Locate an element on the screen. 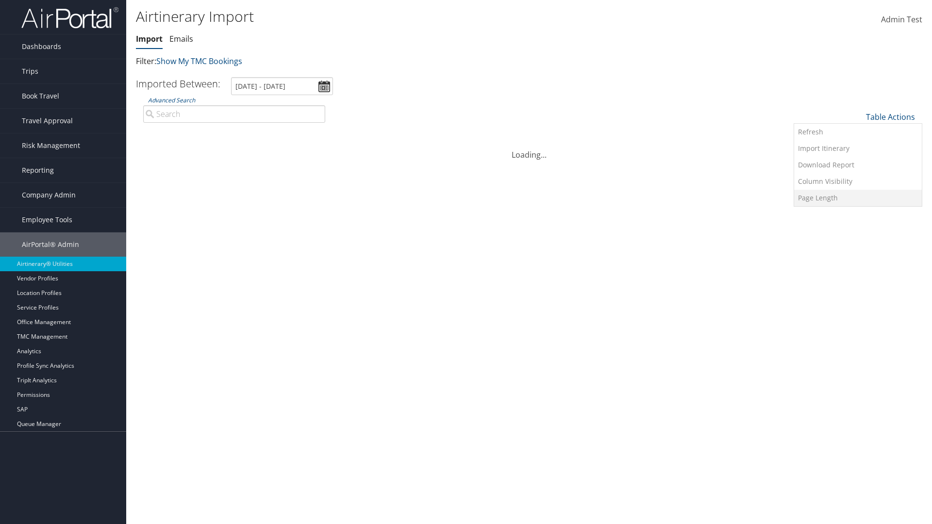 The height and width of the screenshot is (524, 932). span: Reporting is located at coordinates (38, 170).